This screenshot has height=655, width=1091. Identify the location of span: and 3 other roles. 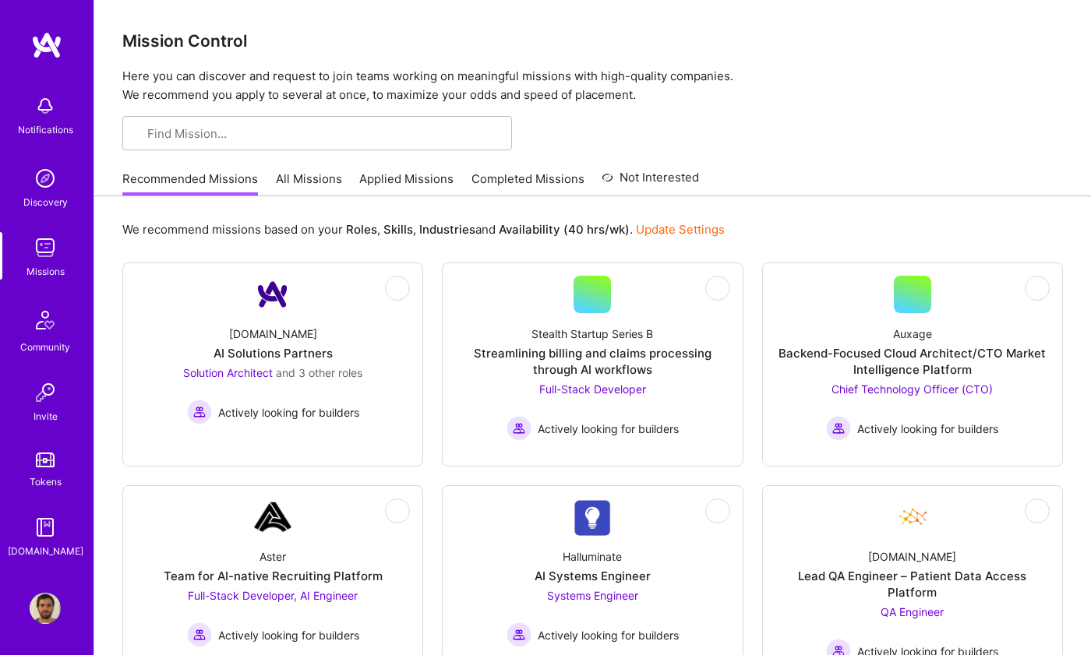
(319, 372).